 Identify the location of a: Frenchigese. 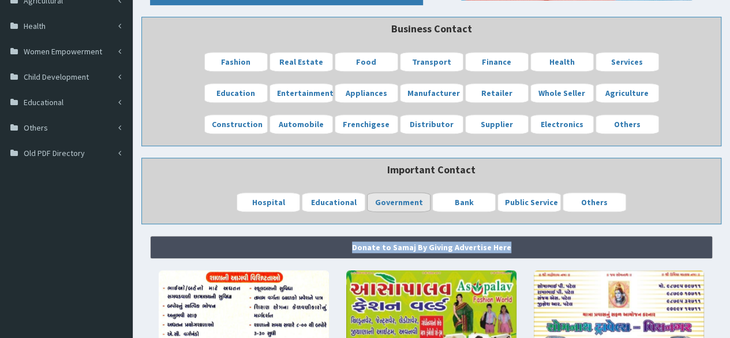
(367, 124).